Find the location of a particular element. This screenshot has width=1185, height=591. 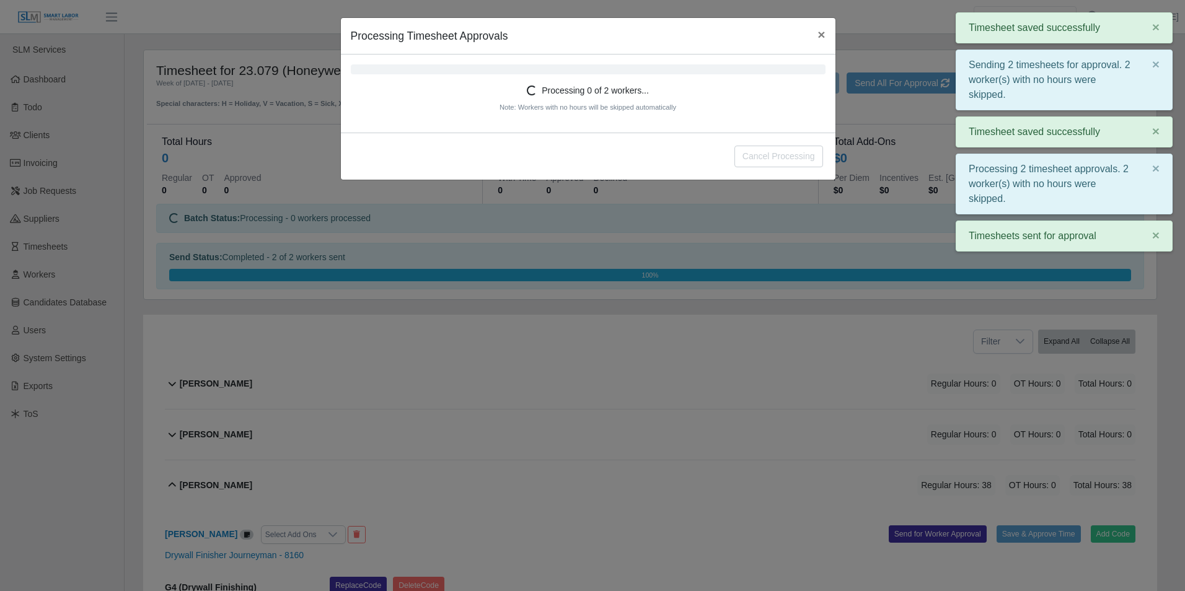

div: Processing 2 timesheet approvals. 2 worker(s) with no hours were skipped. is located at coordinates (1064, 184).